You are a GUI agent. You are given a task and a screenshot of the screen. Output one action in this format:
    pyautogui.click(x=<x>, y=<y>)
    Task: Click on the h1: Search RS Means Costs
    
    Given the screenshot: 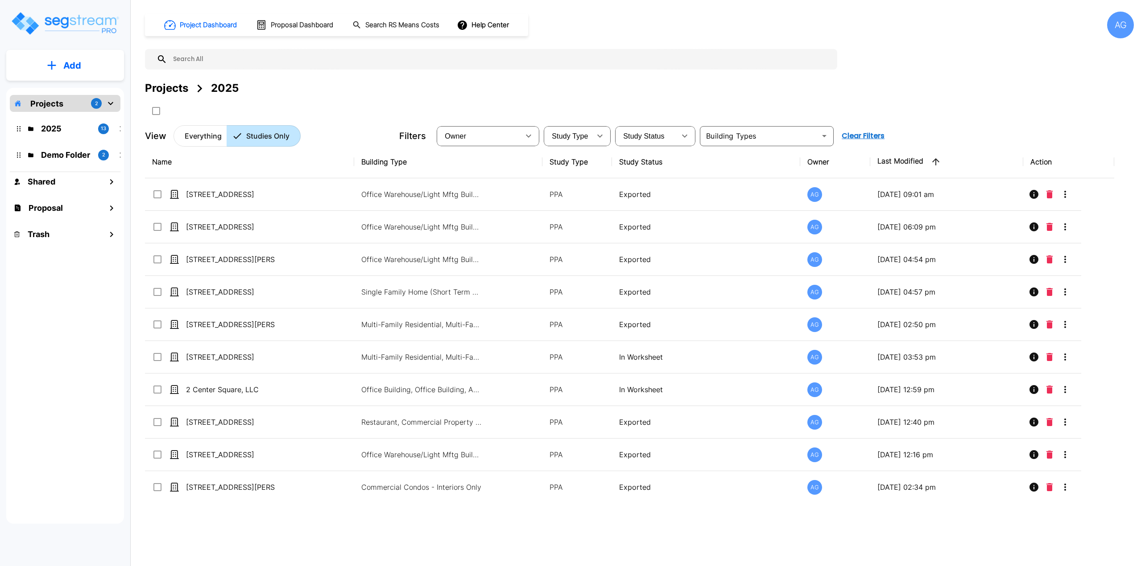 What is the action you would take?
    pyautogui.click(x=402, y=25)
    